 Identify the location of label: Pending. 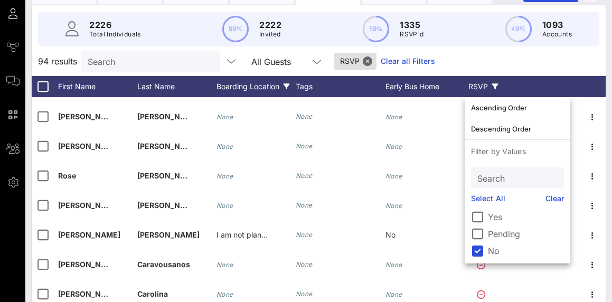
(526, 234).